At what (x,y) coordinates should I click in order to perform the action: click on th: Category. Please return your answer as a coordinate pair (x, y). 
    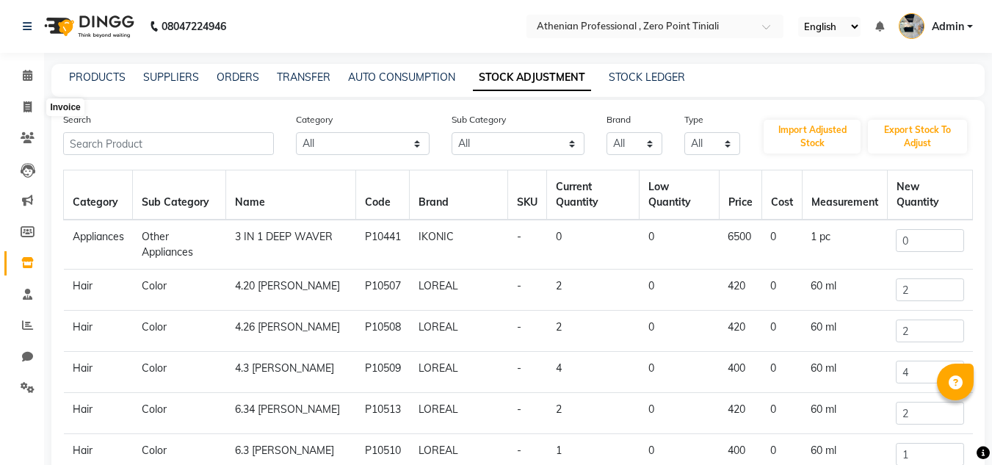
    Looking at the image, I should click on (98, 195).